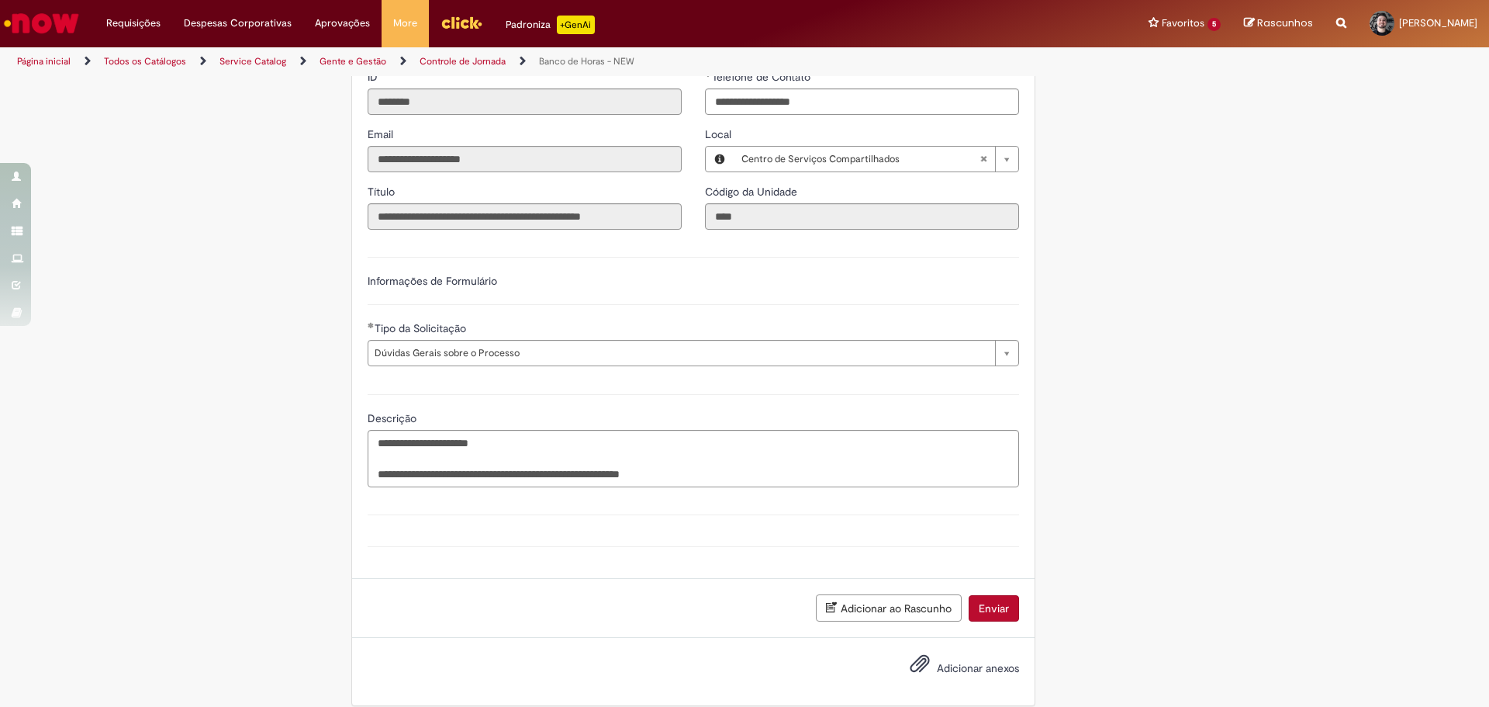 Image resolution: width=1489 pixels, height=707 pixels. Describe the element at coordinates (382, 134) in the screenshot. I see `label: Somente leitura - Email` at that location.